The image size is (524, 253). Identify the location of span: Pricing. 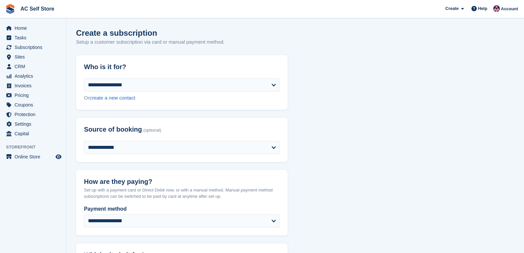
(34, 95).